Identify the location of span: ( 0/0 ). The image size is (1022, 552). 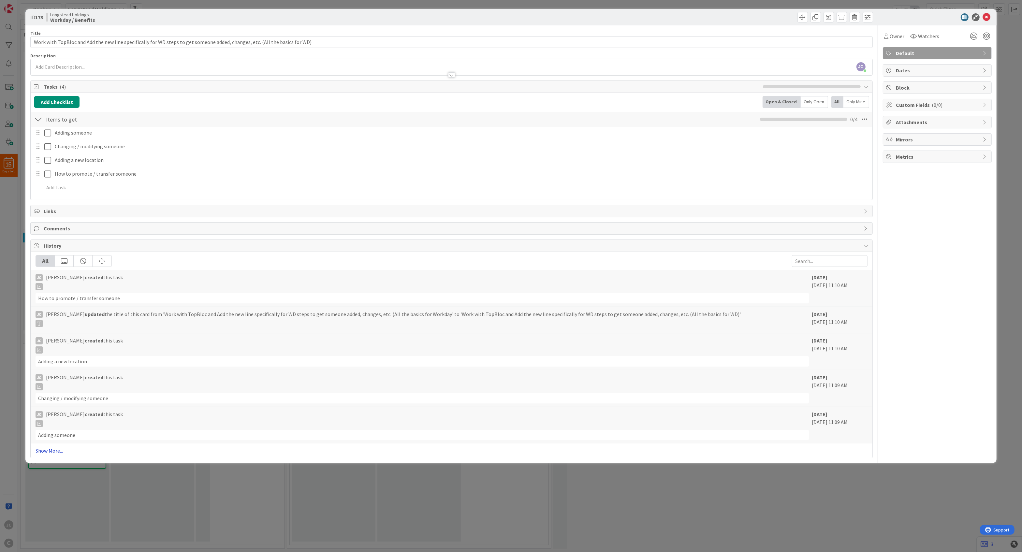
(937, 105).